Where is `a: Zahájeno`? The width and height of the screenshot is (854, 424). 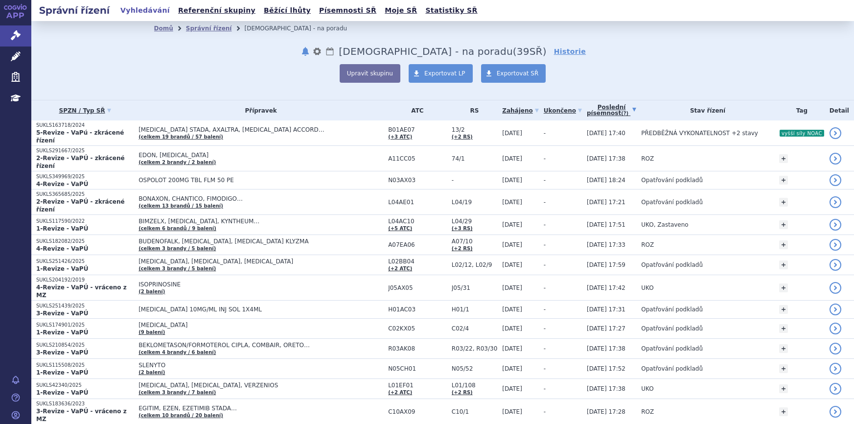 a: Zahájeno is located at coordinates (520, 111).